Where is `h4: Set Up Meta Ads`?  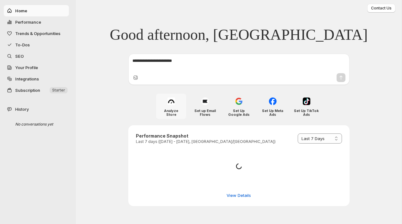
h4: Set Up Meta Ads is located at coordinates (272, 113).